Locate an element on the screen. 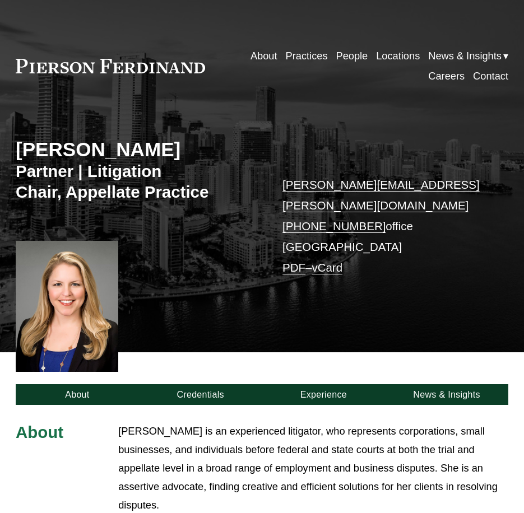 Image resolution: width=524 pixels, height=513 pixels. a: Contact is located at coordinates (490, 76).